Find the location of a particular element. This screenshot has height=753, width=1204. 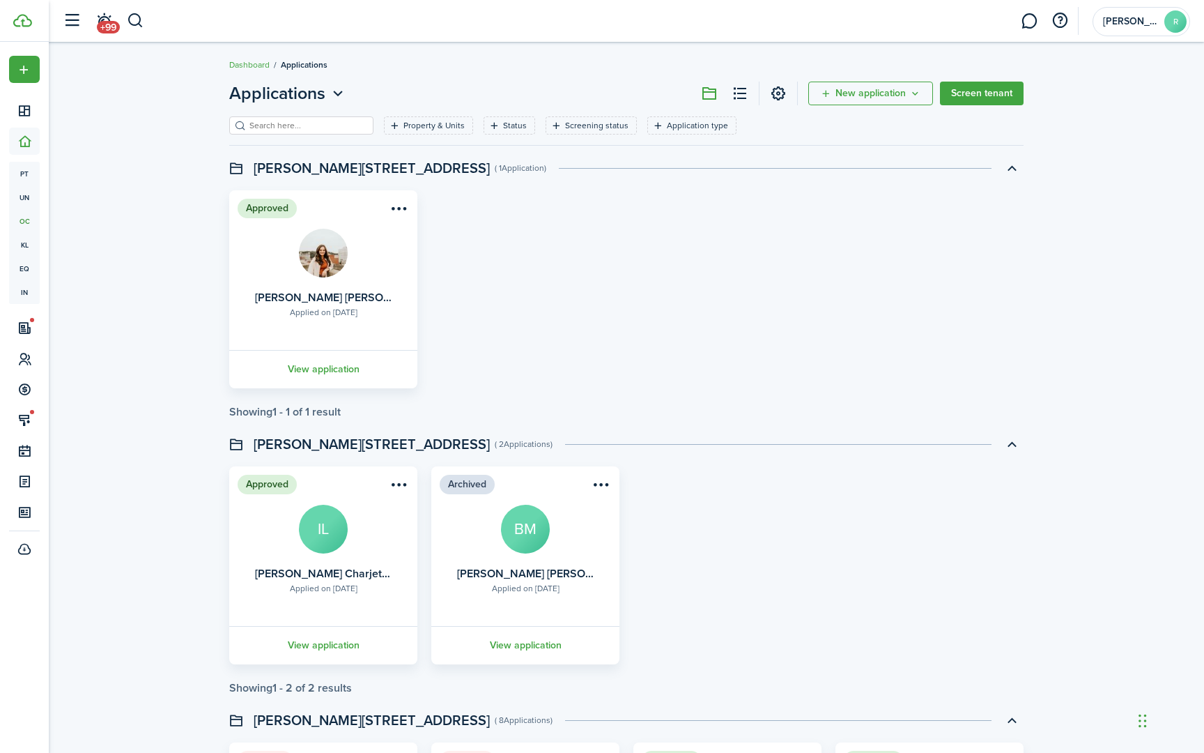

pagination-page-total: 1 - 2 of 2 is located at coordinates (293, 687).